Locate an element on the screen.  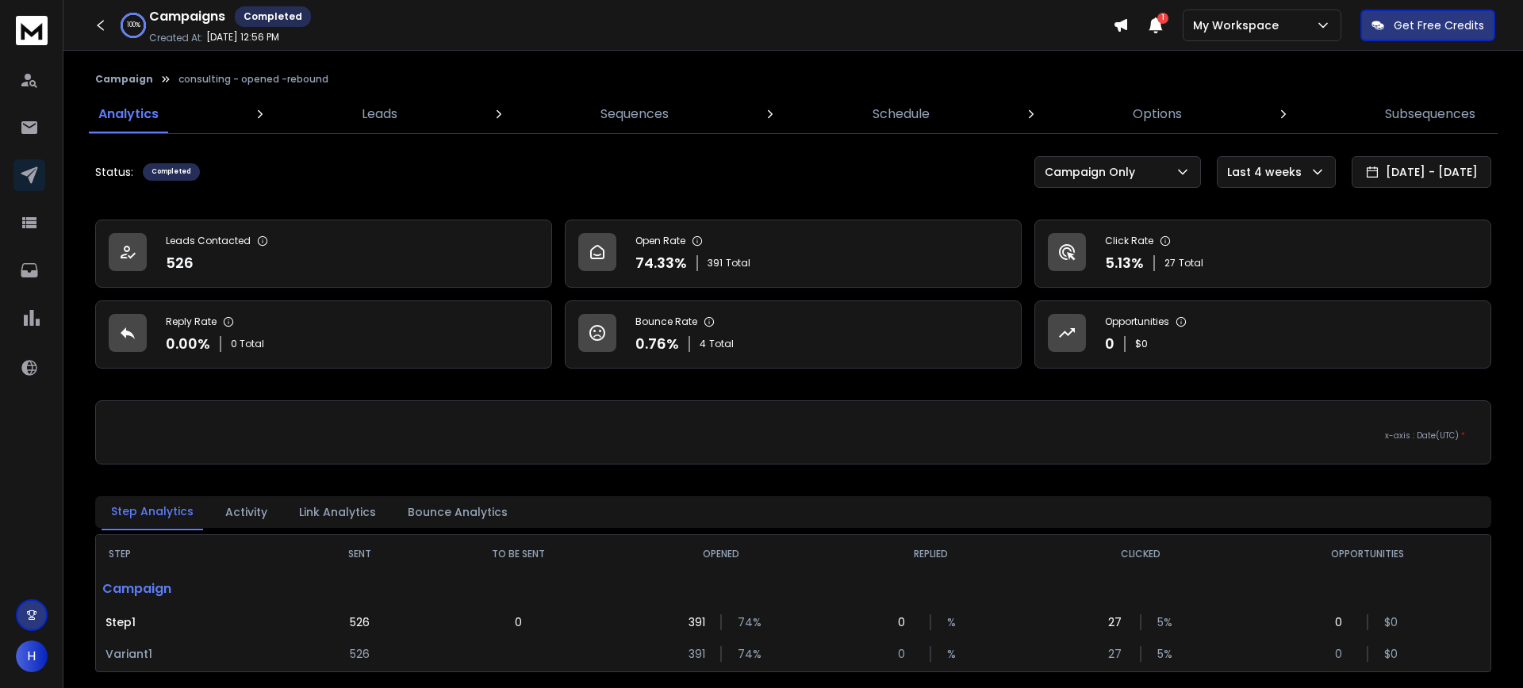
img: logo is located at coordinates (32, 30).